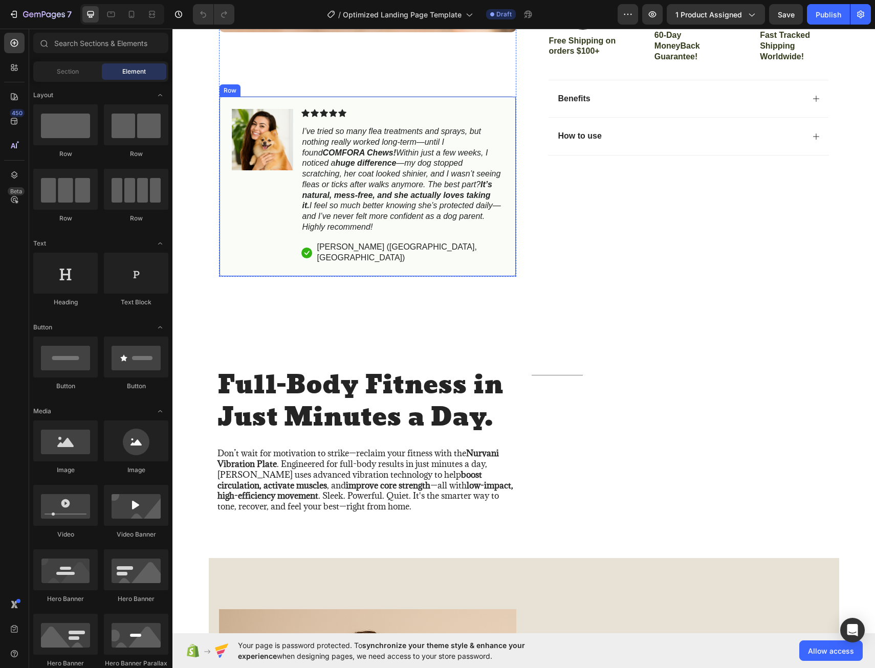  I want to click on span: Draft, so click(504, 14).